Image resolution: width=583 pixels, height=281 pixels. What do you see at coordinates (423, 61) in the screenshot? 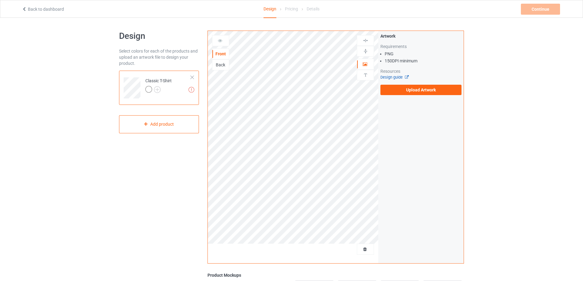
I see `li: 150 DPI minimum` at bounding box center [423, 61].